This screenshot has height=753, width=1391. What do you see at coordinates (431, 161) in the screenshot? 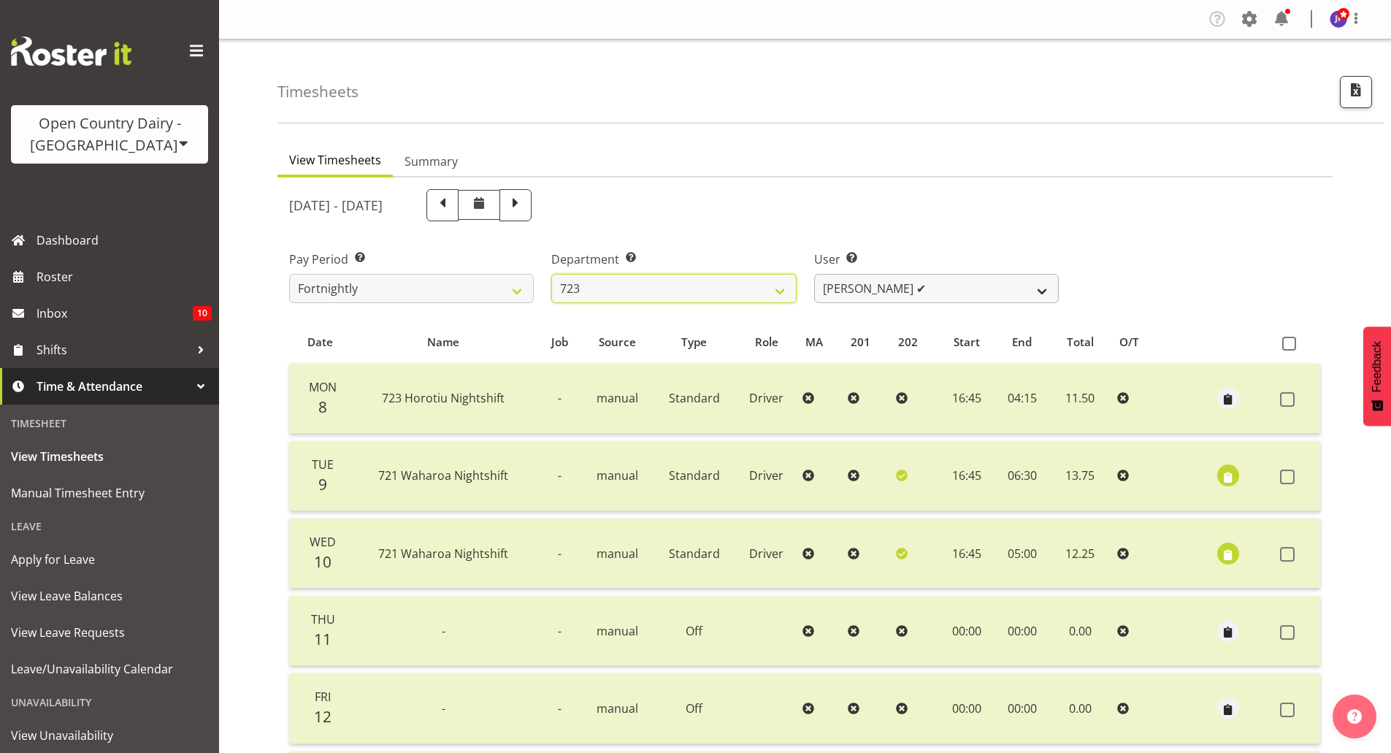
I see `span: Summary` at bounding box center [431, 161].